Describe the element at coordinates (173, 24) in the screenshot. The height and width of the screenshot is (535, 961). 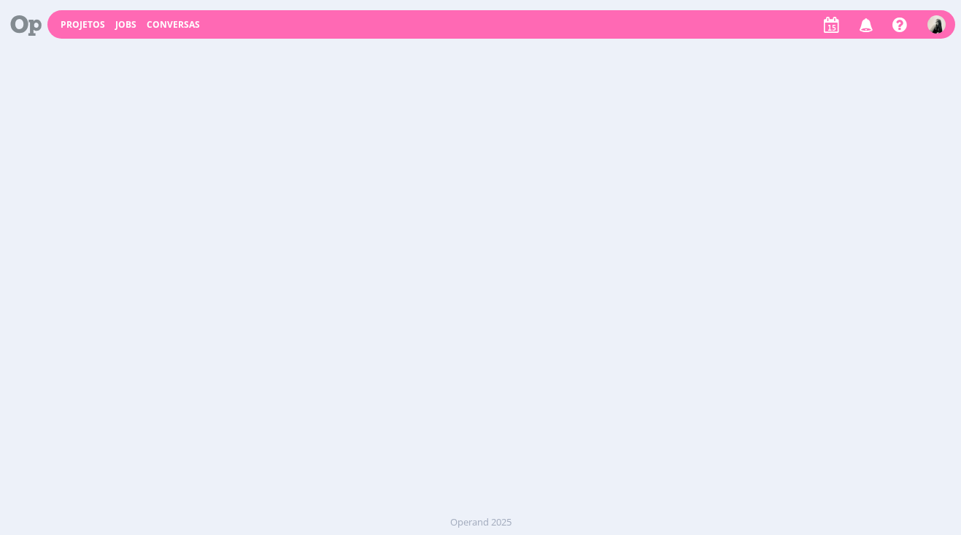
I see `a: Conversas` at that location.